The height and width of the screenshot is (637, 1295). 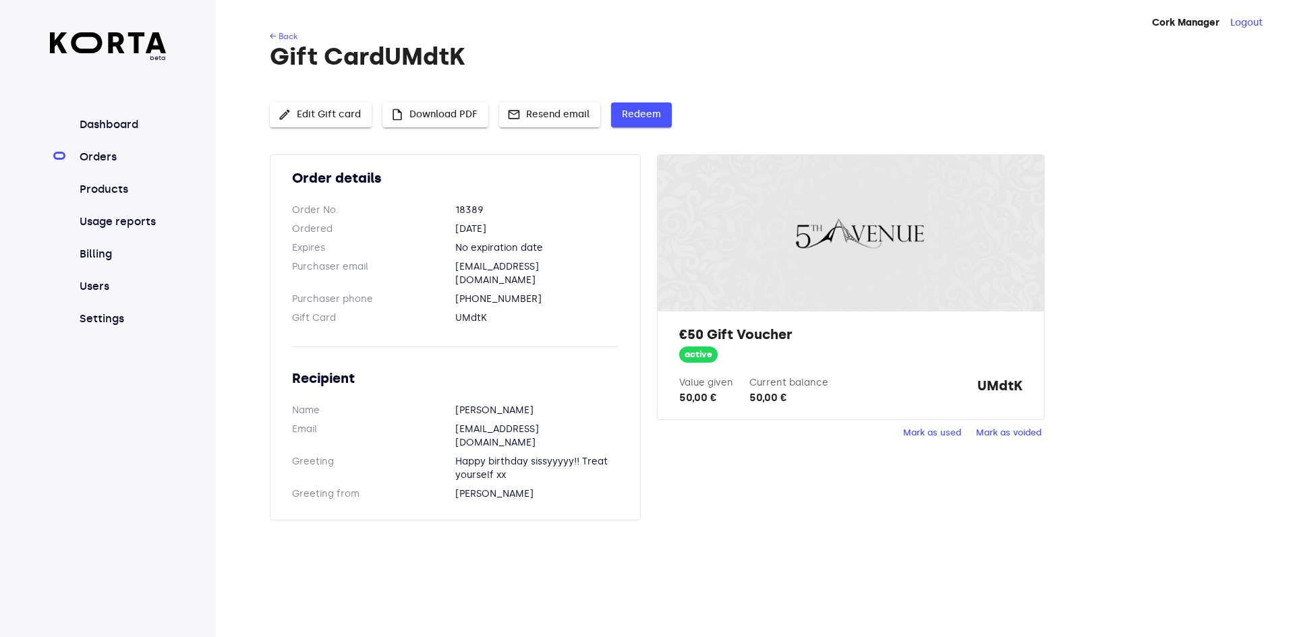 I want to click on strong: UMdtK, so click(x=1000, y=391).